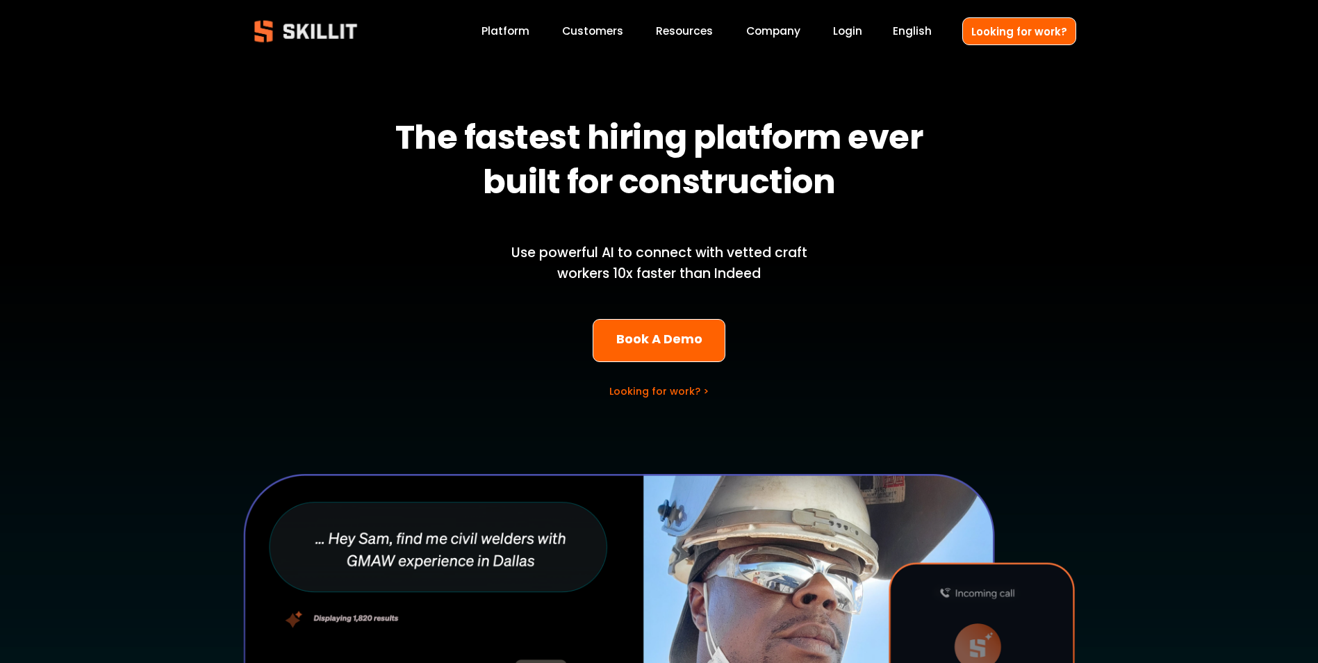 Image resolution: width=1318 pixels, height=663 pixels. I want to click on a: Looking for work? >, so click(658, 391).